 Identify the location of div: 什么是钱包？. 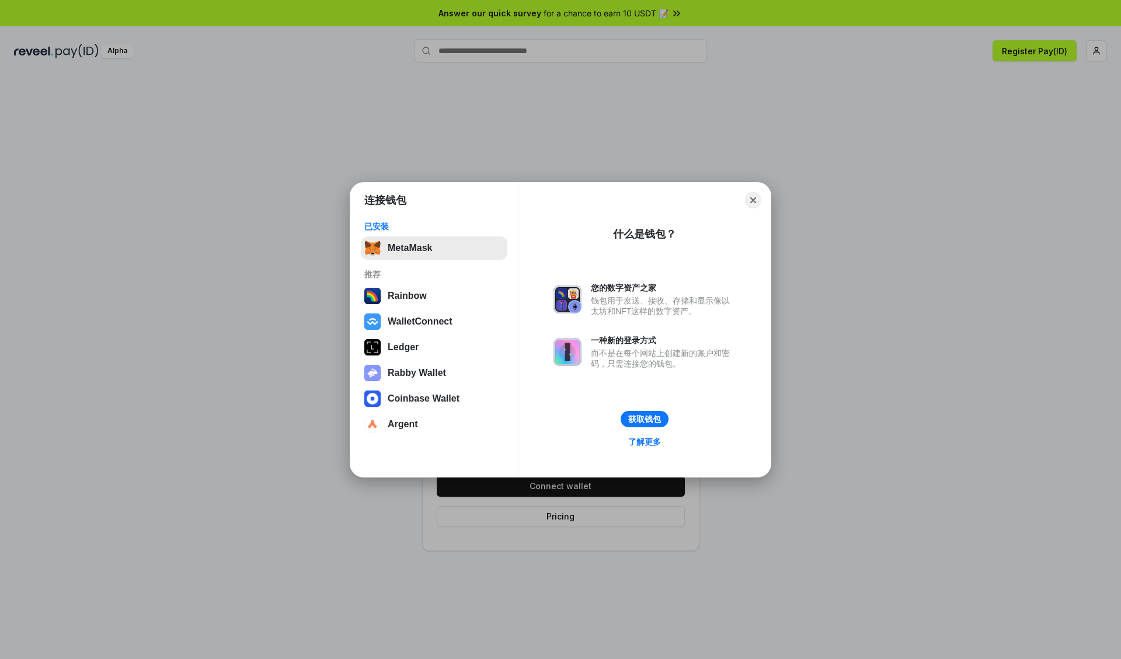
(644, 234).